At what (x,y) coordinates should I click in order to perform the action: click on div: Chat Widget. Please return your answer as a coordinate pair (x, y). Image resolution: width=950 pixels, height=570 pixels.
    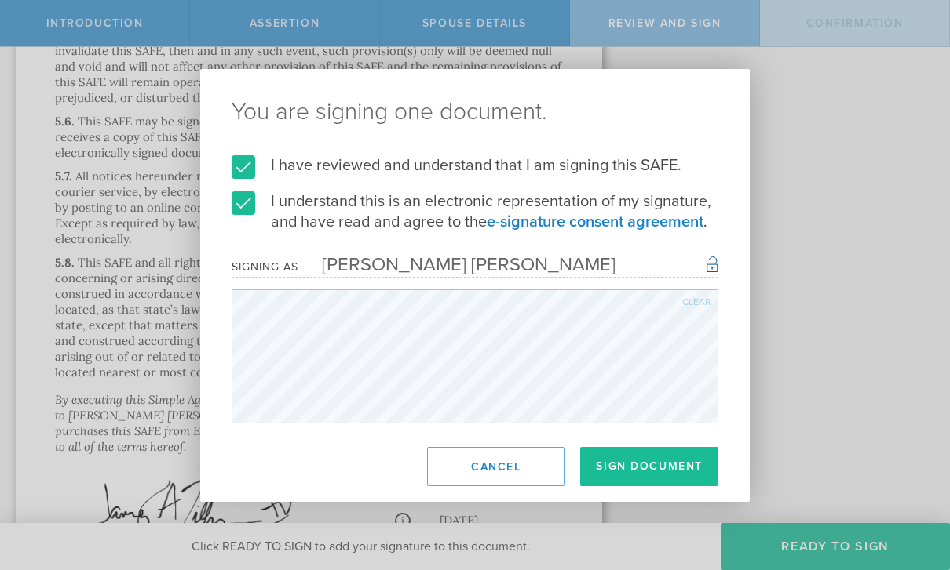
    Looking at the image, I should click on (910, 486).